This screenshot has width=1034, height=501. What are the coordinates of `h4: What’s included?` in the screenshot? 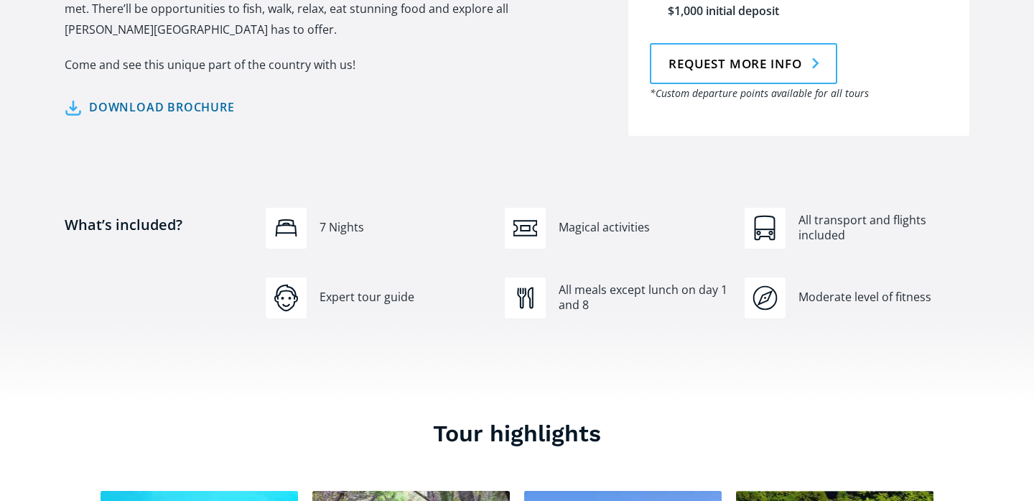 It's located at (158, 252).